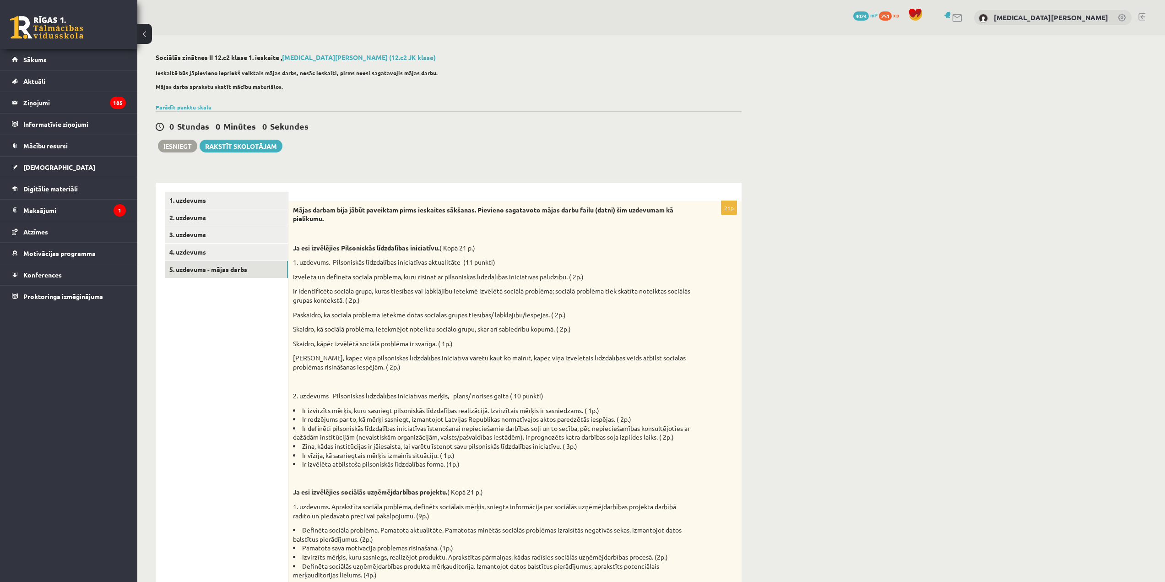 The width and height of the screenshot is (1165, 582). What do you see at coordinates (63, 296) in the screenshot?
I see `span: Proktoringa izmēģinājums` at bounding box center [63, 296].